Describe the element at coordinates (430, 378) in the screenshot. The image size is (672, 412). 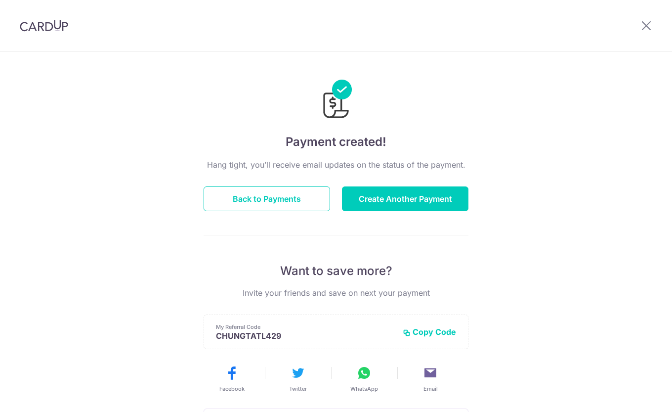
I see `button: Email` at that location.